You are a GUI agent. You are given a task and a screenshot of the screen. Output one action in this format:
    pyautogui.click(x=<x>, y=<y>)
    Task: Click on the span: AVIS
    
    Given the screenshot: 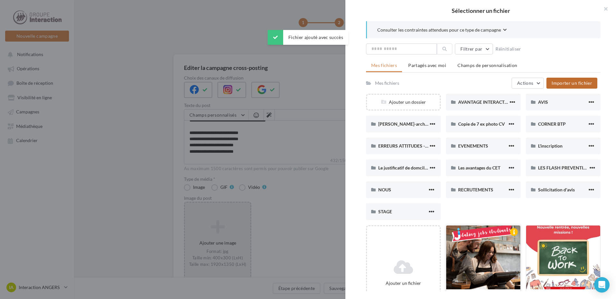 What is the action you would take?
    pyautogui.click(x=543, y=102)
    